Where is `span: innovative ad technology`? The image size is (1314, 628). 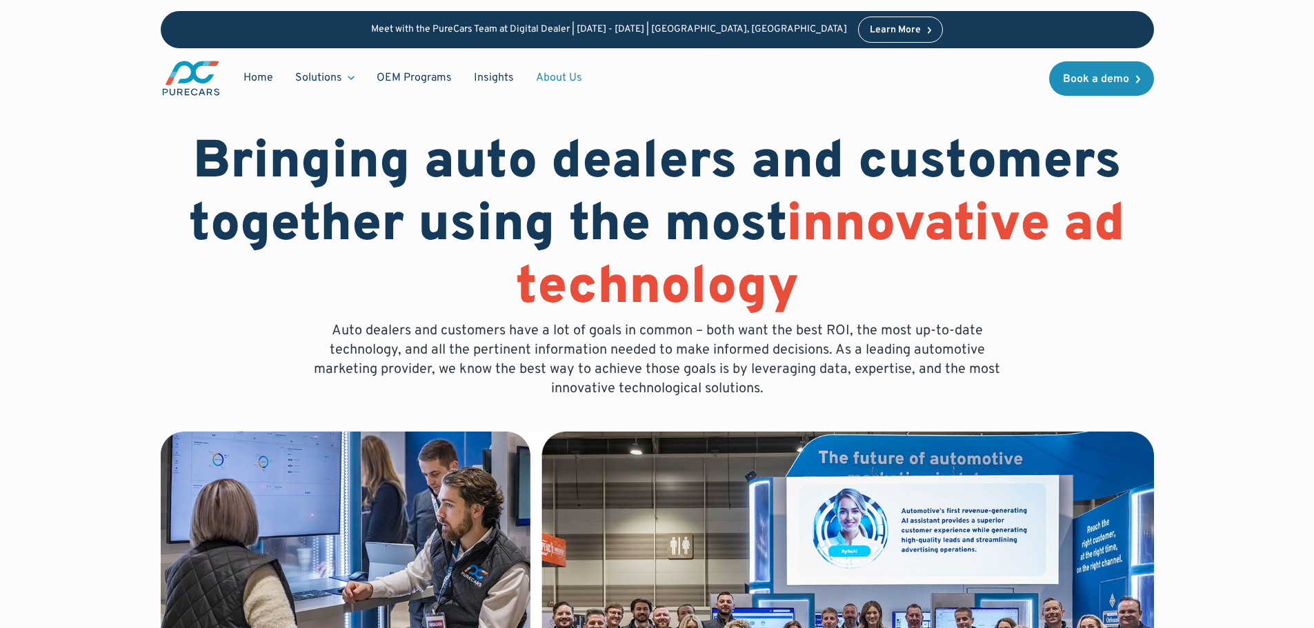 span: innovative ad technology is located at coordinates (821, 257).